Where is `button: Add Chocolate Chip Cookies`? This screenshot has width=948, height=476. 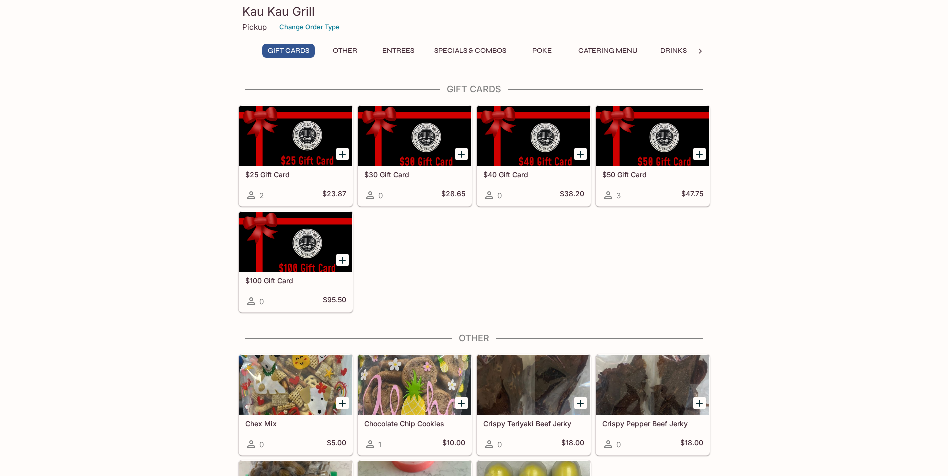
button: Add Chocolate Chip Cookies is located at coordinates (461, 403).